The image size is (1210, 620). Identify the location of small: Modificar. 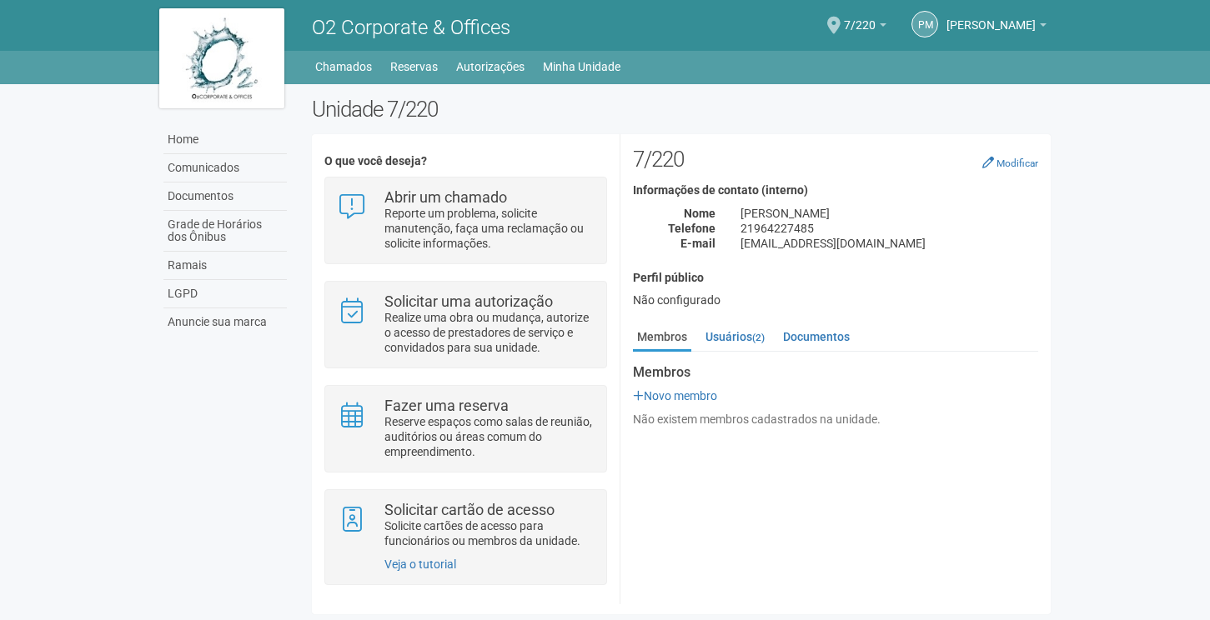
(1017, 163).